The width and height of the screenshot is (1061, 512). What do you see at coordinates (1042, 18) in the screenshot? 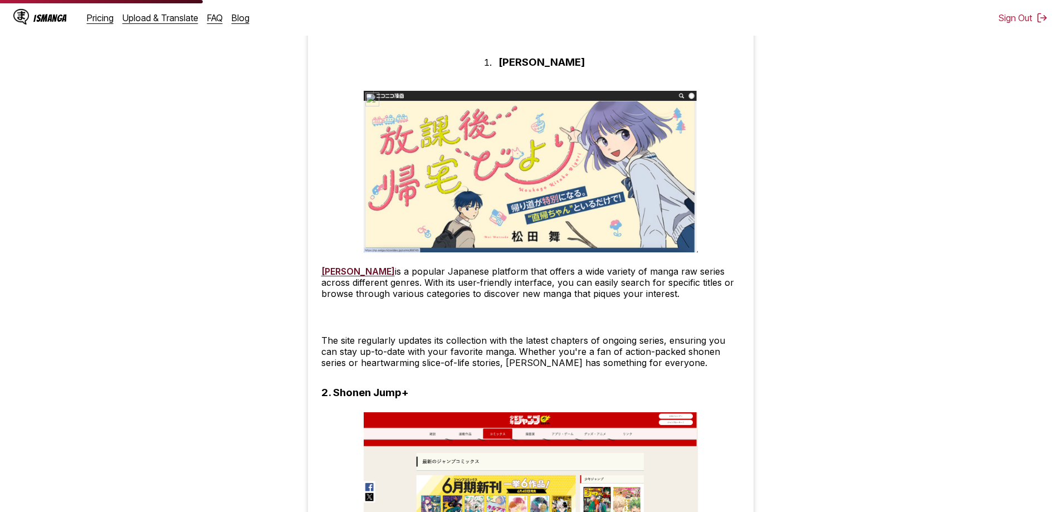
I see `img: Sign out` at bounding box center [1042, 18].